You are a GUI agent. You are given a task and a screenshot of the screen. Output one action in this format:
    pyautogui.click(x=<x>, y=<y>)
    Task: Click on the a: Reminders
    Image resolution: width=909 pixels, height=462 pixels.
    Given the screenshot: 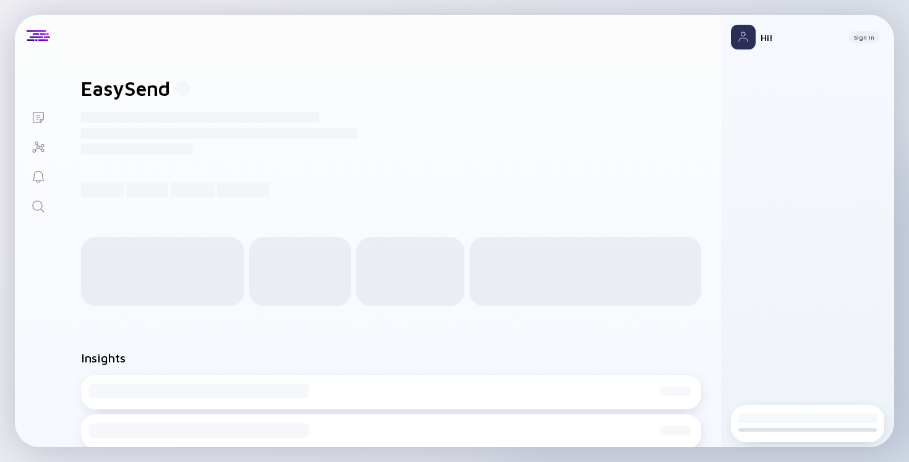 What is the action you would take?
    pyautogui.click(x=38, y=176)
    